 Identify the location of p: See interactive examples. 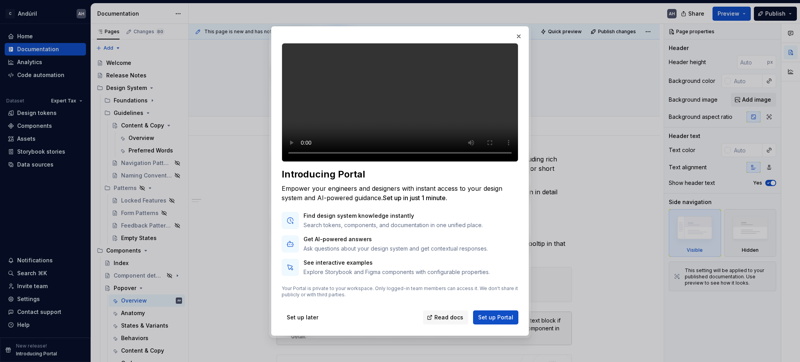
(397, 263).